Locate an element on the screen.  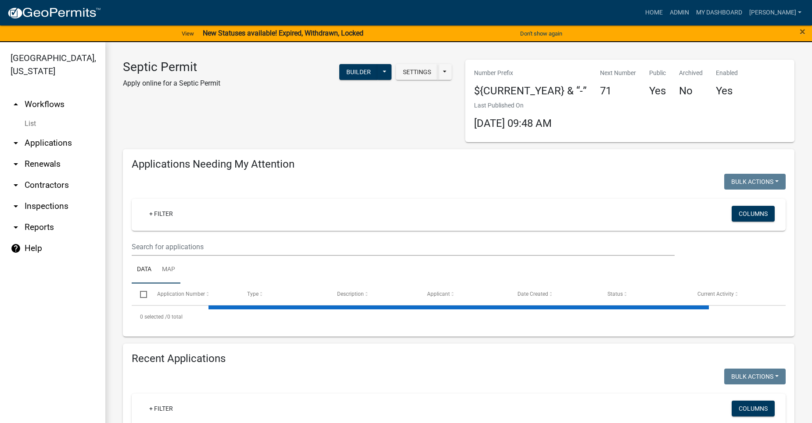
p: Public is located at coordinates (658, 73).